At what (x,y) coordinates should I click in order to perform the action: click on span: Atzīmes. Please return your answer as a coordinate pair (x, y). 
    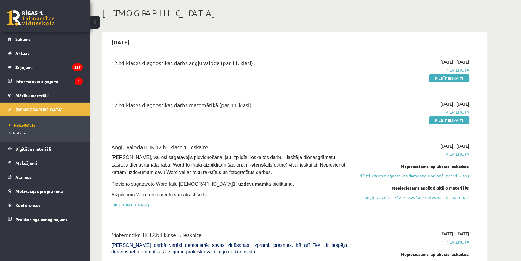
    Looking at the image, I should click on (23, 177).